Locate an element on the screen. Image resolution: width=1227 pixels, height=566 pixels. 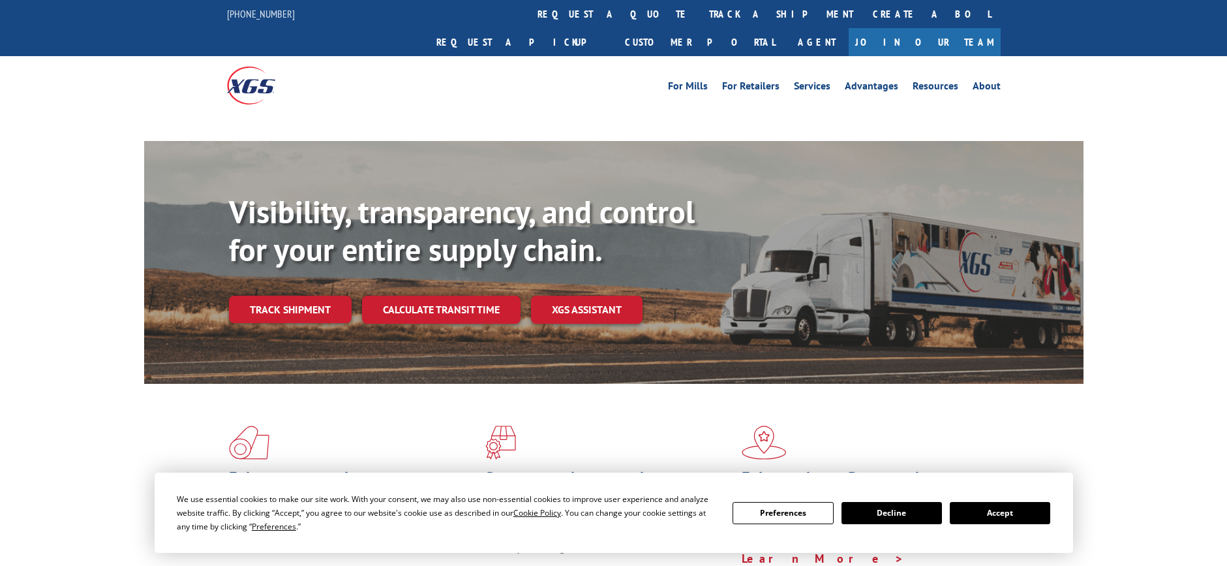
a: Resources is located at coordinates (936, 88).